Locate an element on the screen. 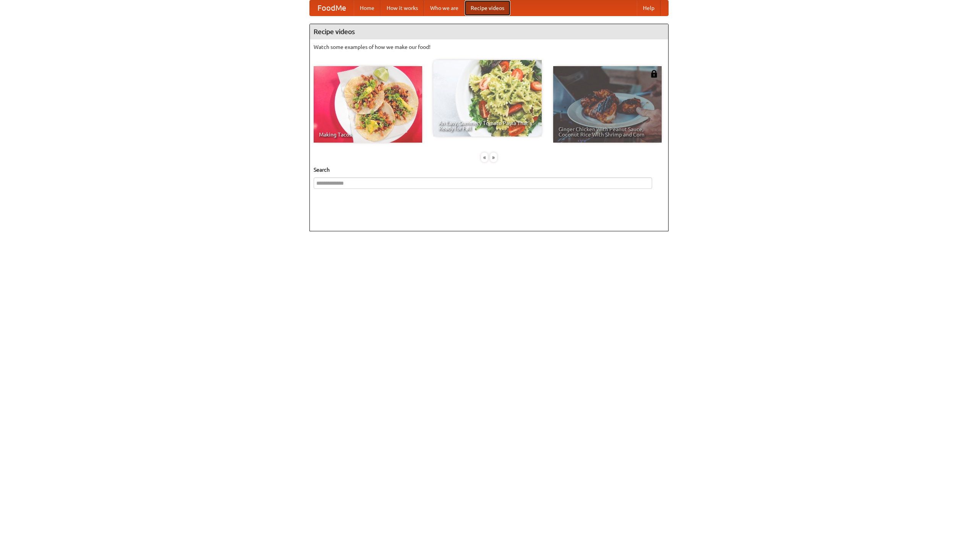  a: Help is located at coordinates (649, 8).